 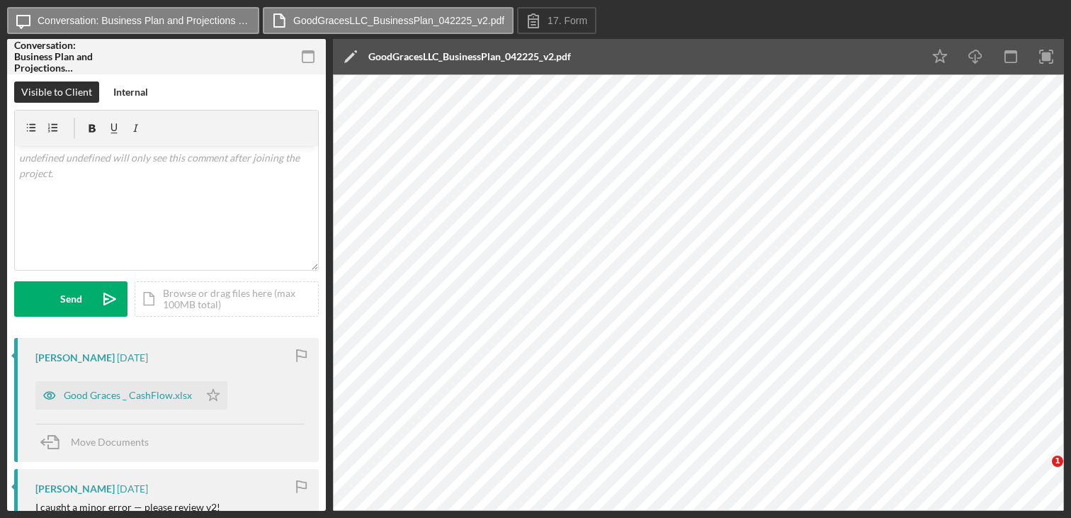 What do you see at coordinates (132, 489) in the screenshot?
I see `time: 2025-04-22 18:08` at bounding box center [132, 489].